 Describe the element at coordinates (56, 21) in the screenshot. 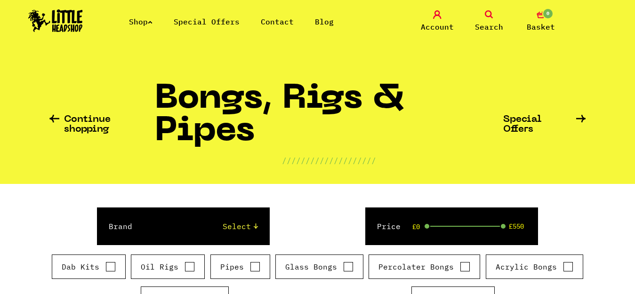

I see `img: Little Head Shop Logo` at that location.